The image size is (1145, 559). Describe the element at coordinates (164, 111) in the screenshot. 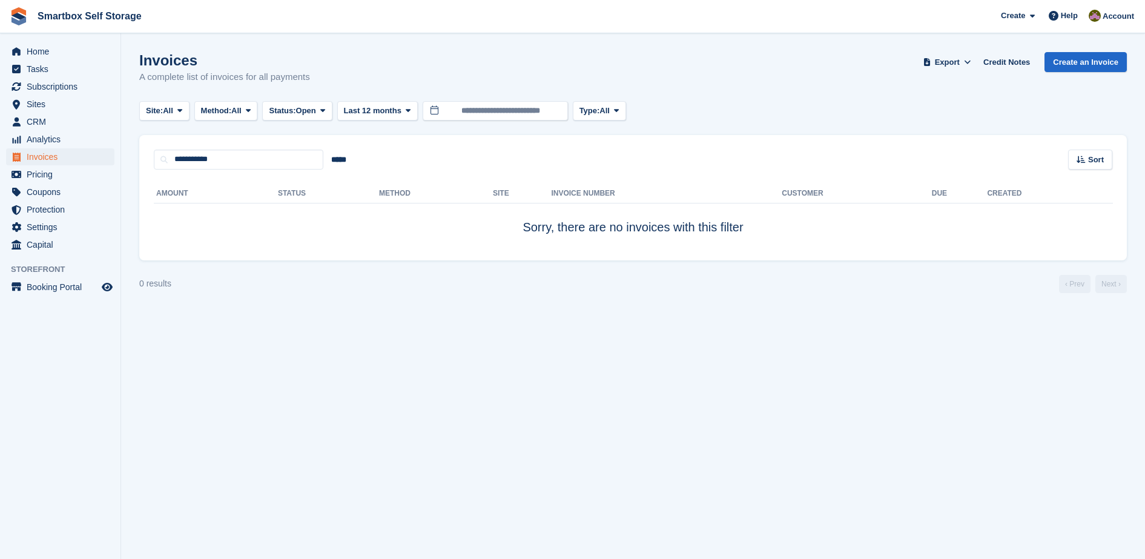

I see `button: Site: All` at that location.